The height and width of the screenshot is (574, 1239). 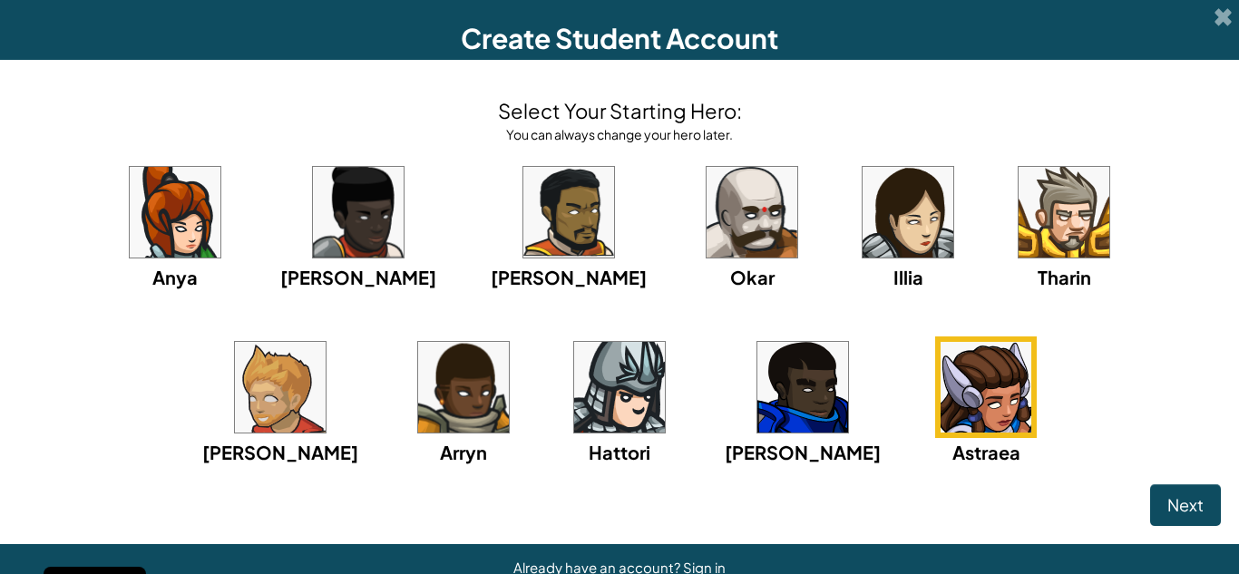 I want to click on span: Create Student Account, so click(x=619, y=38).